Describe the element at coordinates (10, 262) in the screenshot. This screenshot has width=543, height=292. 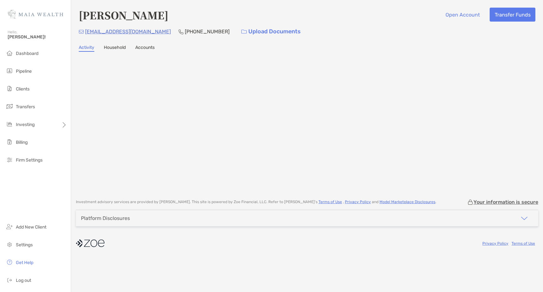
I see `img: get-help icon` at that location.